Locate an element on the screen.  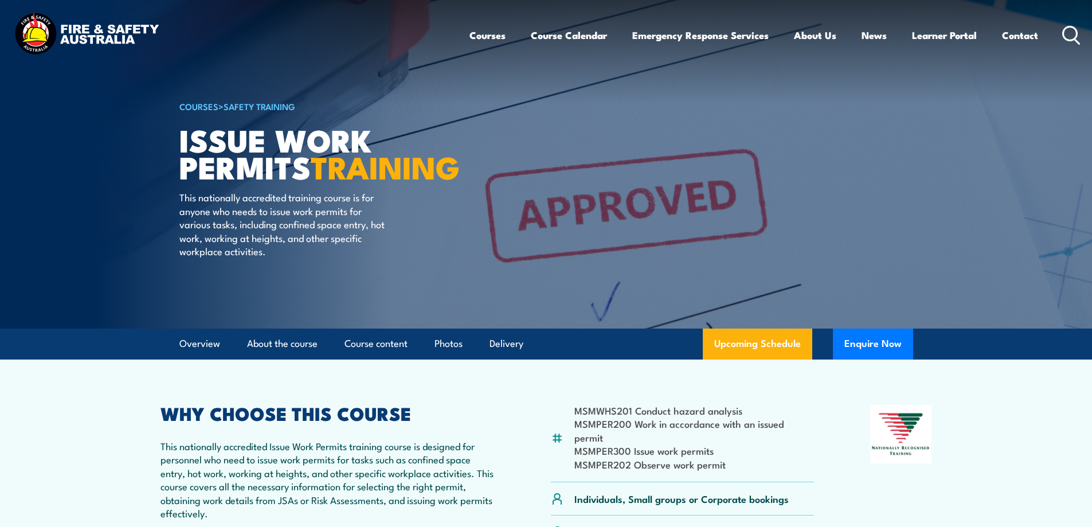
h2: WHY CHOOSE THIS COURSE is located at coordinates (328, 413).